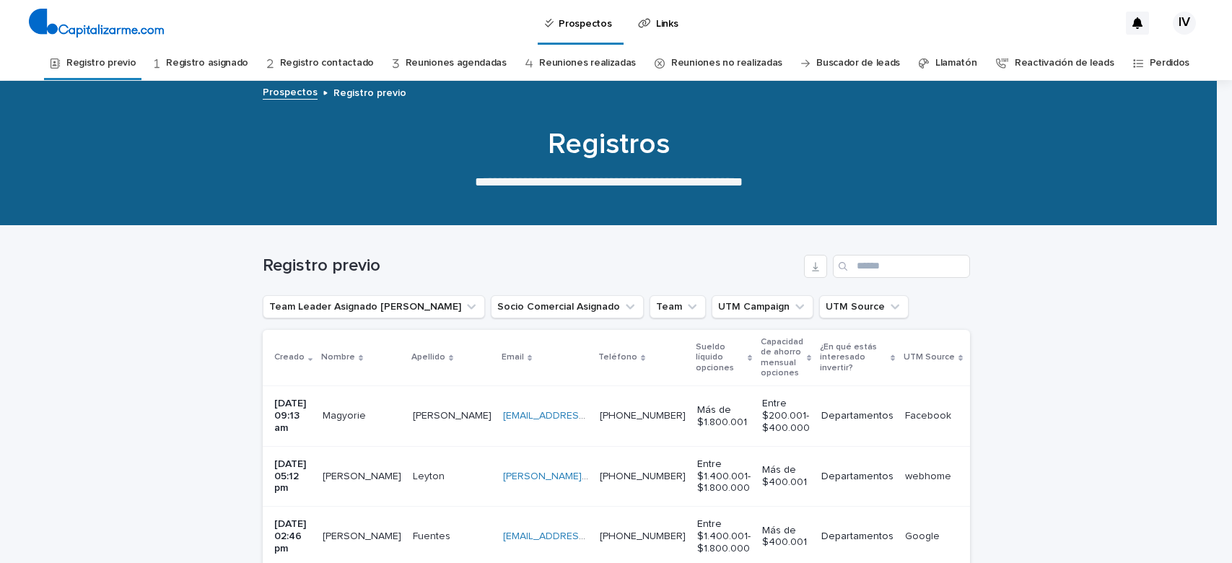 The height and width of the screenshot is (563, 1232). I want to click on button: UTM Source, so click(864, 307).